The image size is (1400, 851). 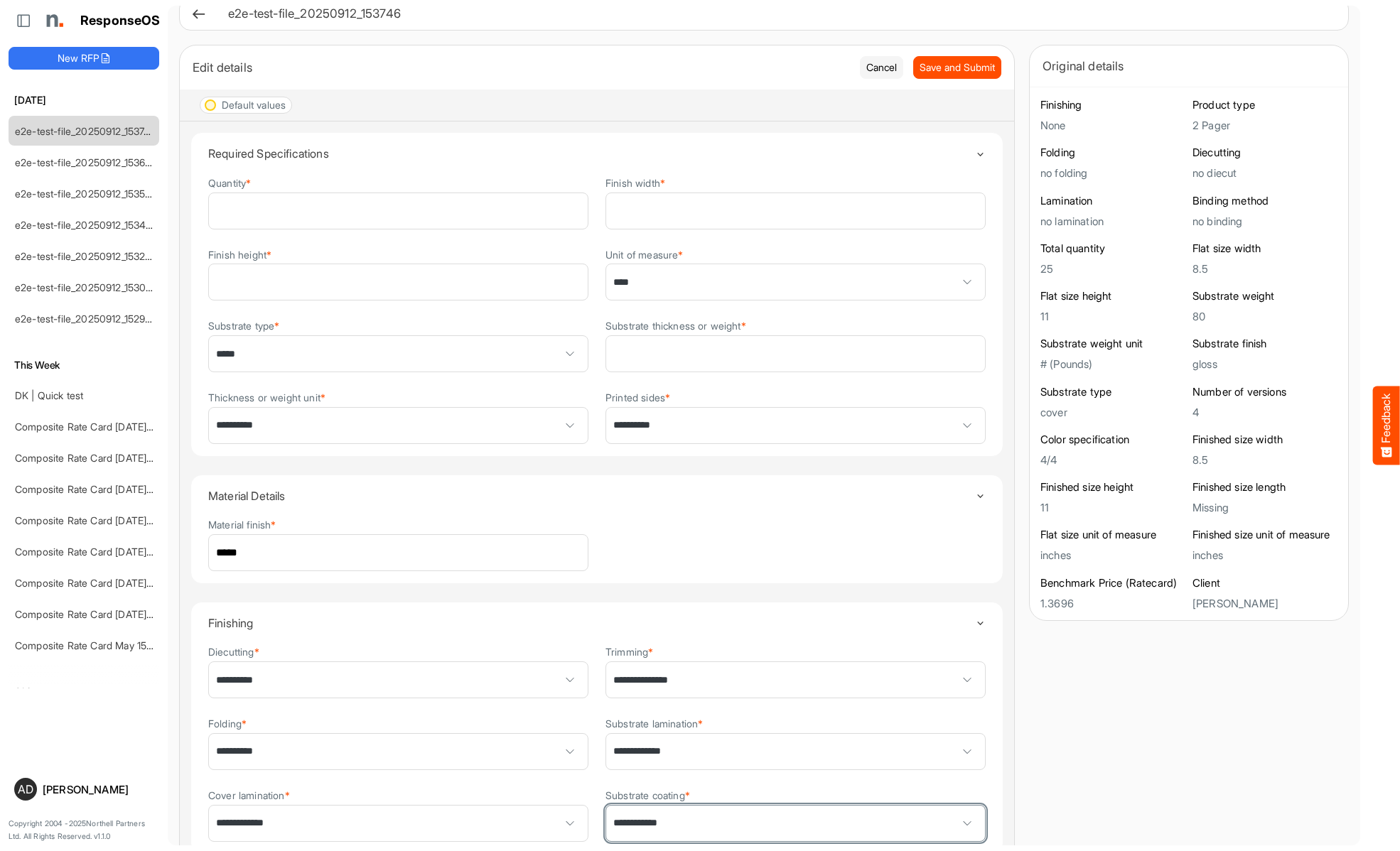 I want to click on span: AD, so click(x=25, y=789).